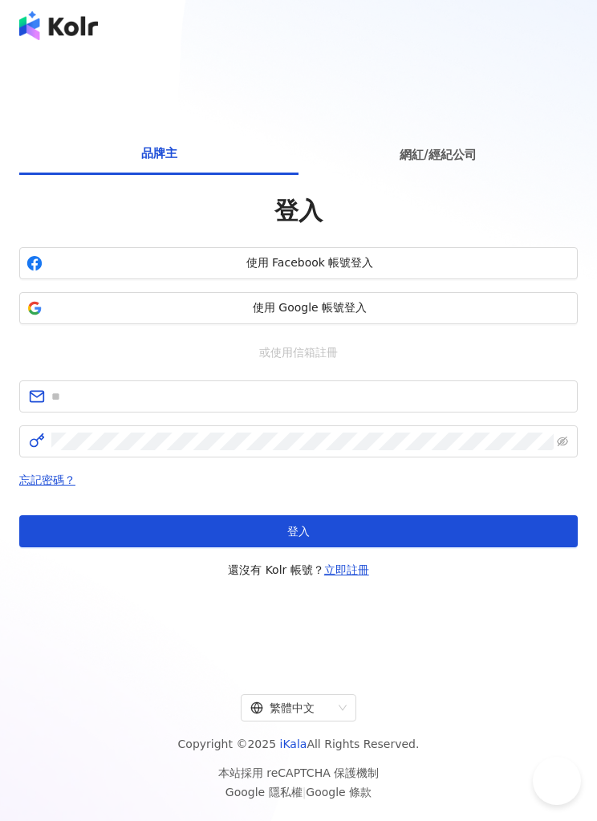 This screenshot has height=821, width=597. I want to click on a: Google 條款, so click(339, 792).